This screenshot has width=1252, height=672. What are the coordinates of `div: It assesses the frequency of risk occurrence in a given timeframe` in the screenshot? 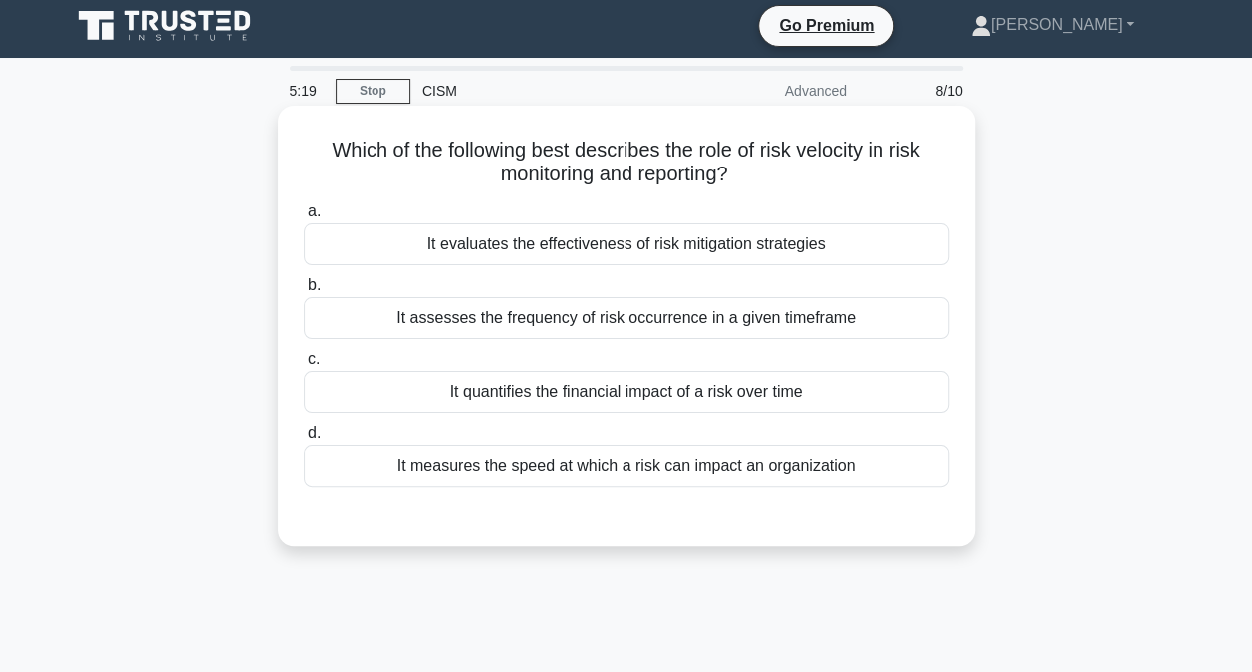 It's located at (627, 318).